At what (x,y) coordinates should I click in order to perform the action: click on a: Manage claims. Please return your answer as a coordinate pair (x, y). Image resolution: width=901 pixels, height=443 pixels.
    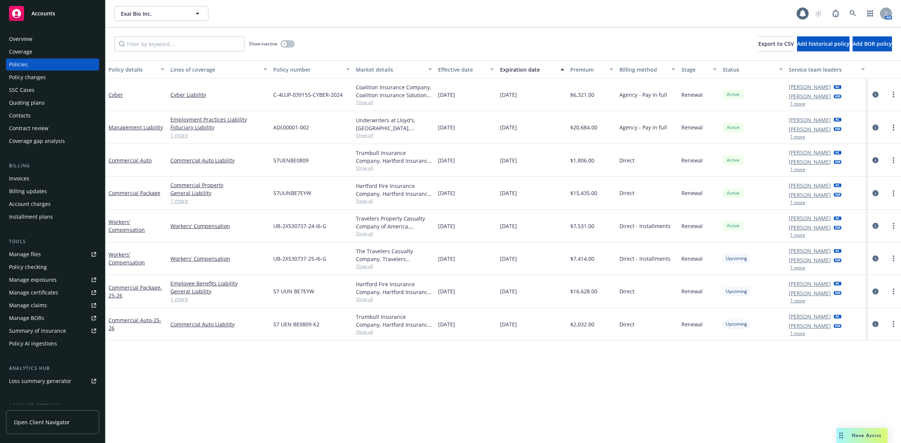
    Looking at the image, I should click on (53, 306).